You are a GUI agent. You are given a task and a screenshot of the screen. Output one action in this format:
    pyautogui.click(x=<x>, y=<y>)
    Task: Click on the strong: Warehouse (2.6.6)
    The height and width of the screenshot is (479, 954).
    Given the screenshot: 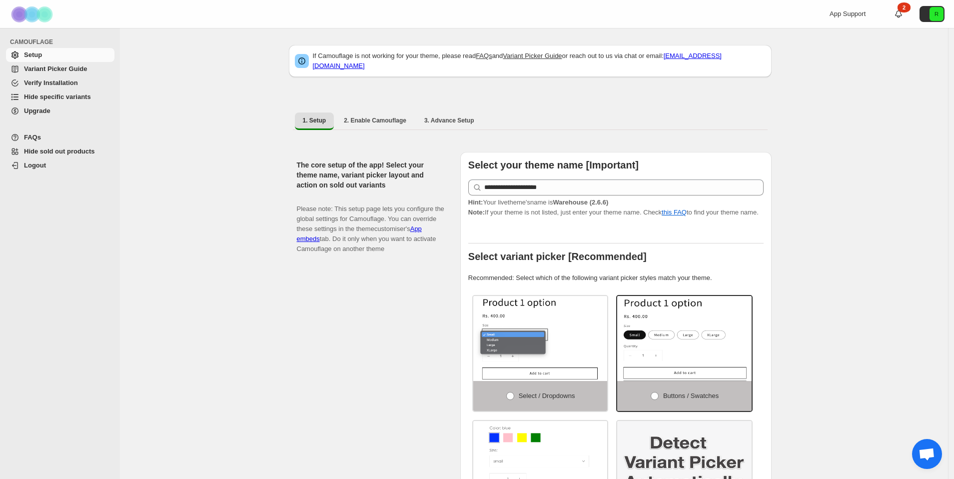 What is the action you would take?
    pyautogui.click(x=580, y=202)
    